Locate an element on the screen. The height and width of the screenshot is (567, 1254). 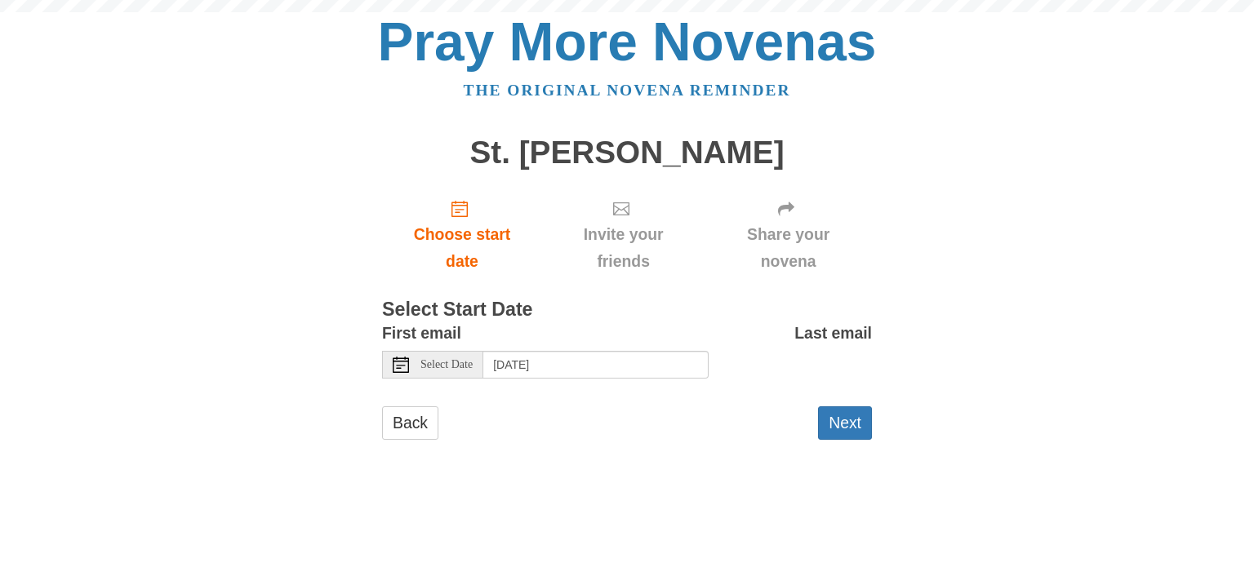
a: Pray More Novenas is located at coordinates (627, 42).